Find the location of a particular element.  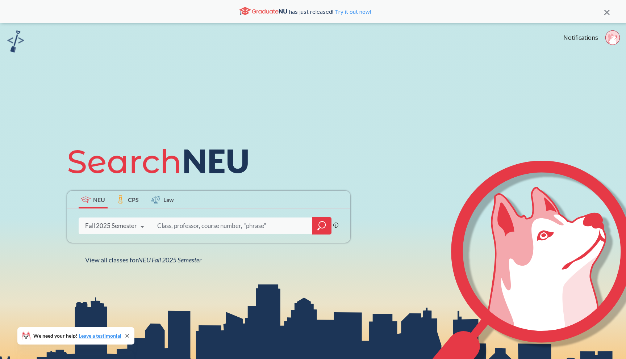

input: Class, professor, course number, "phrase" is located at coordinates (232, 226).